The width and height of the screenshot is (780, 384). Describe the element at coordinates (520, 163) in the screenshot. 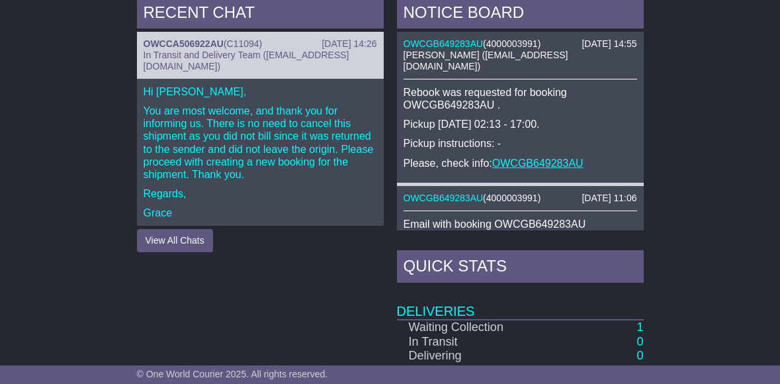

I see `p: Please, check info:` at that location.